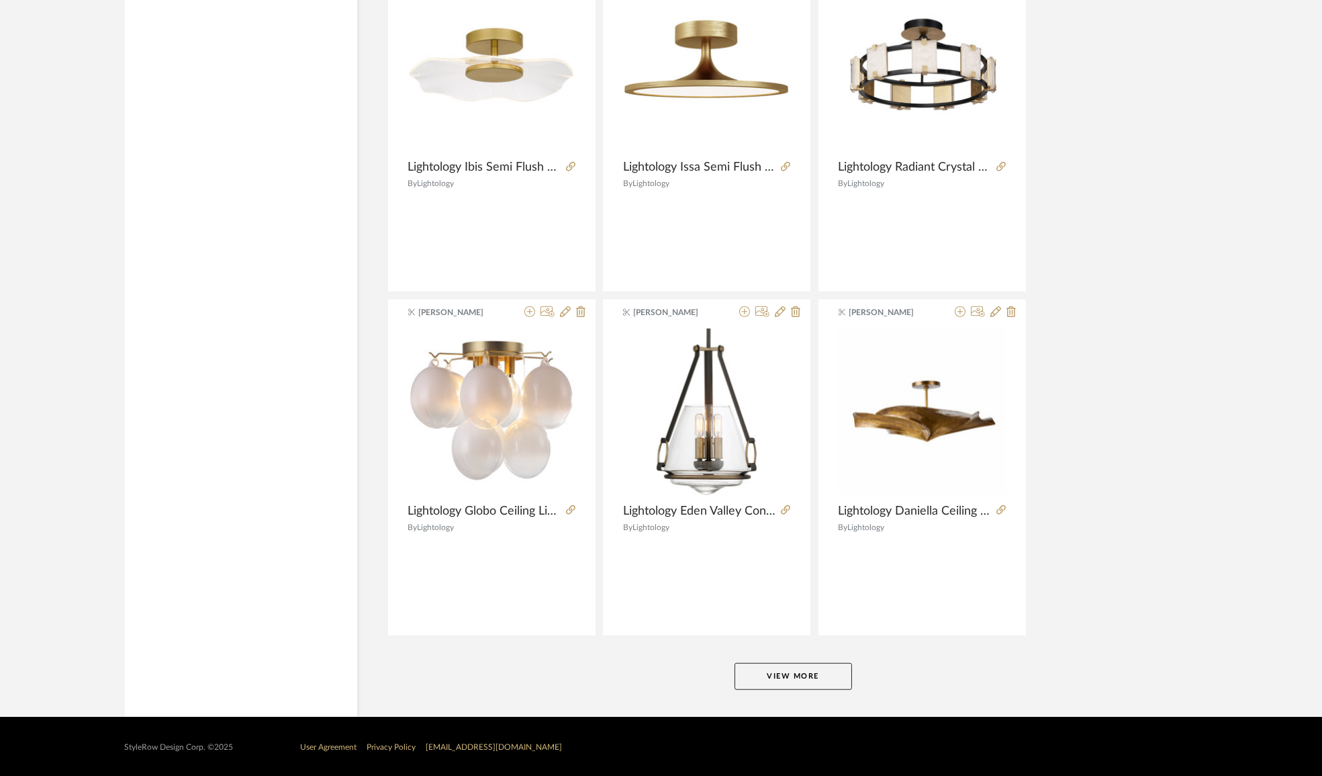 The height and width of the screenshot is (776, 1322). What do you see at coordinates (922, 68) in the screenshot?
I see `img: Lightology Radiant Crystal Semi Flush Ceiling Light 26.75W13.25H` at bounding box center [922, 68].